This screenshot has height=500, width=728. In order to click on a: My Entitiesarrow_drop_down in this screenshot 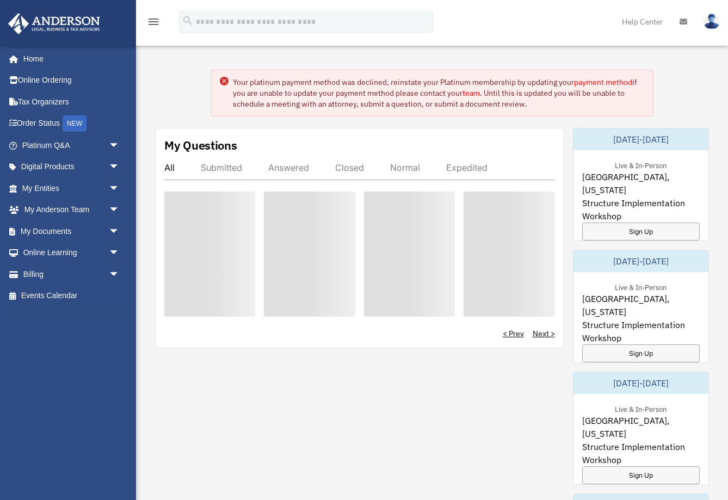, I will do `click(72, 188)`.